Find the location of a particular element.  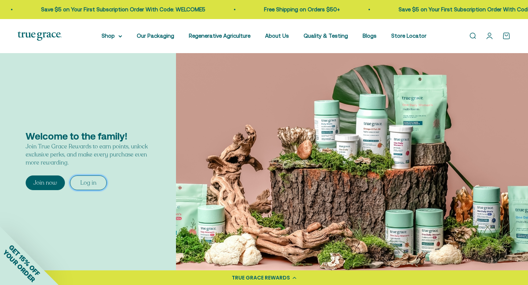

div: Join True Grace Rewards to earn points, unlock exclusive perks, and make every purchase even more... is located at coordinates (88, 155).